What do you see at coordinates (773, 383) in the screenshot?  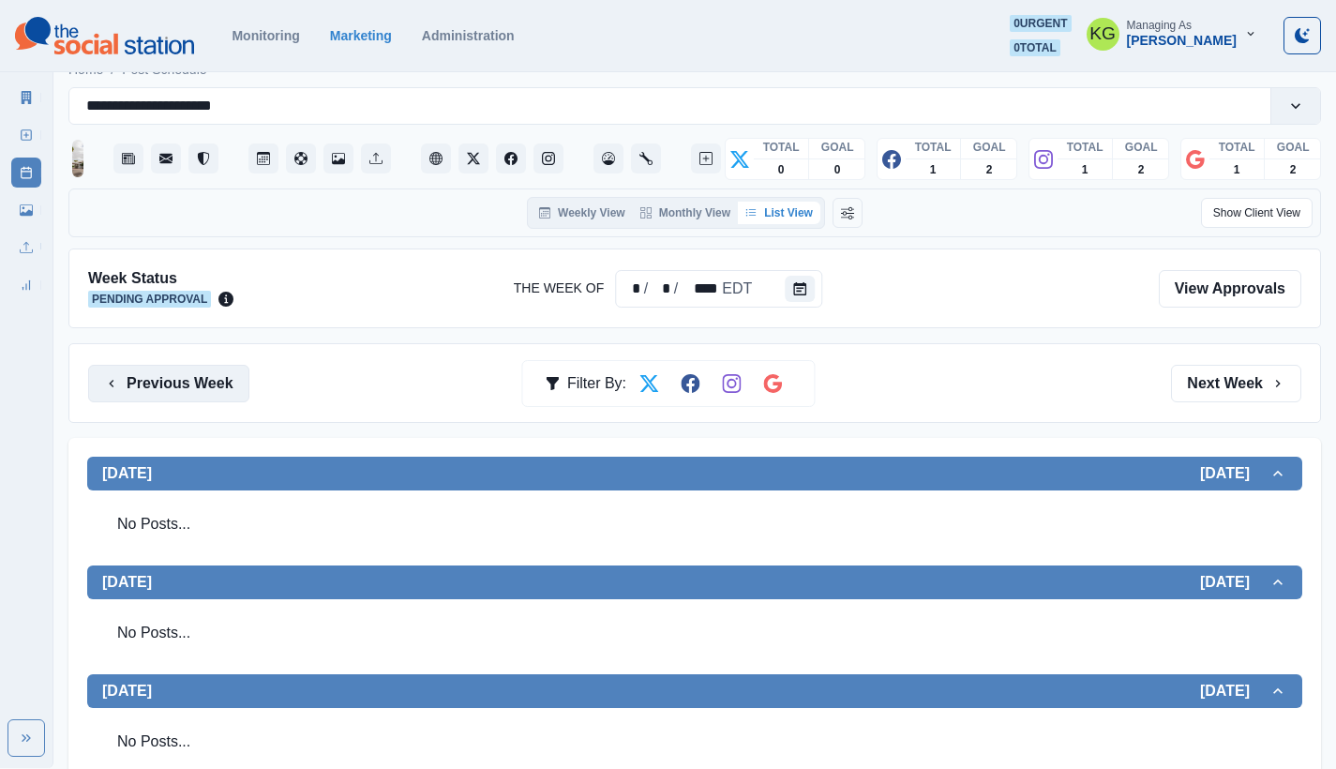 I see `button: Filter by Google` at bounding box center [773, 383].